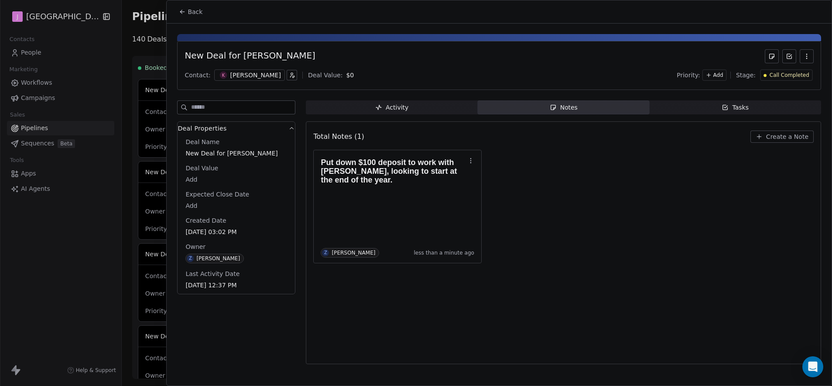 Image resolution: width=832 pixels, height=386 pixels. What do you see at coordinates (325, 75) in the screenshot?
I see `div: Deal Value:` at bounding box center [325, 75].